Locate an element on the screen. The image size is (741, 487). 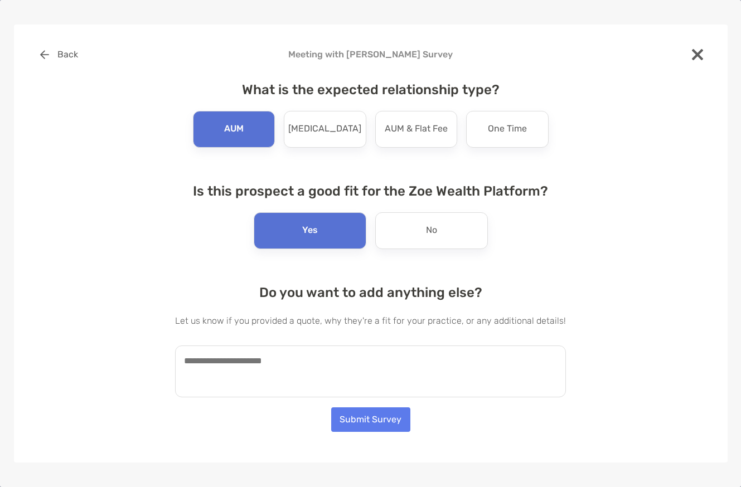
button: Back is located at coordinates (59, 55).